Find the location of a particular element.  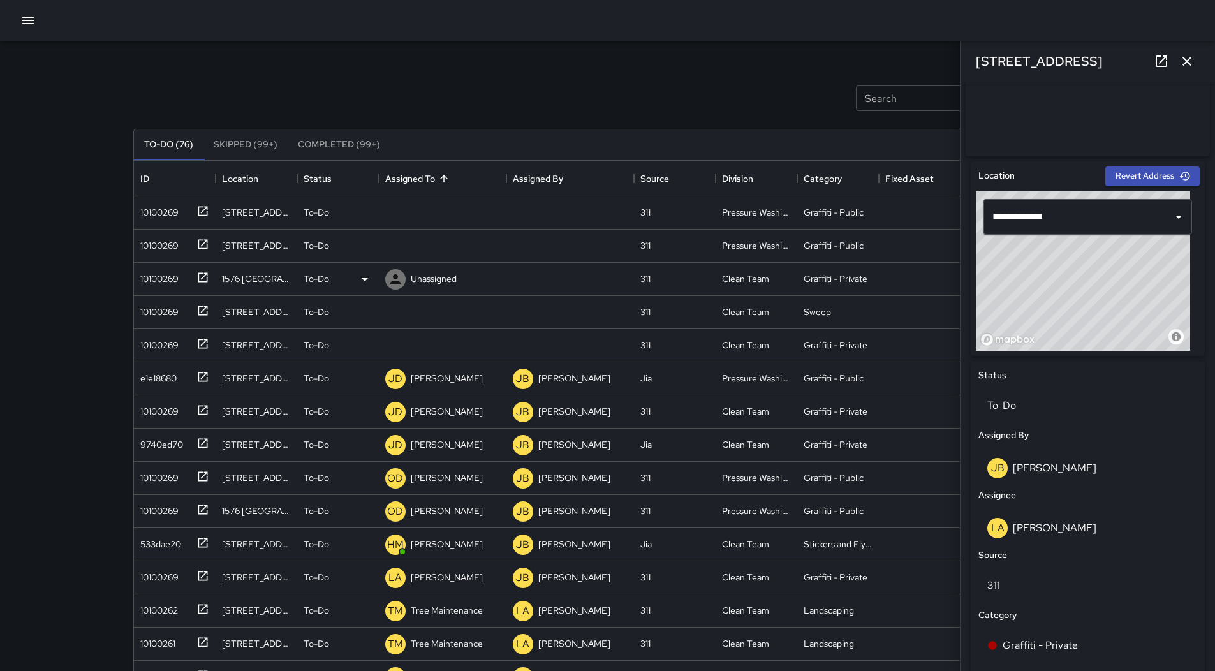

p: HM is located at coordinates (395, 545).